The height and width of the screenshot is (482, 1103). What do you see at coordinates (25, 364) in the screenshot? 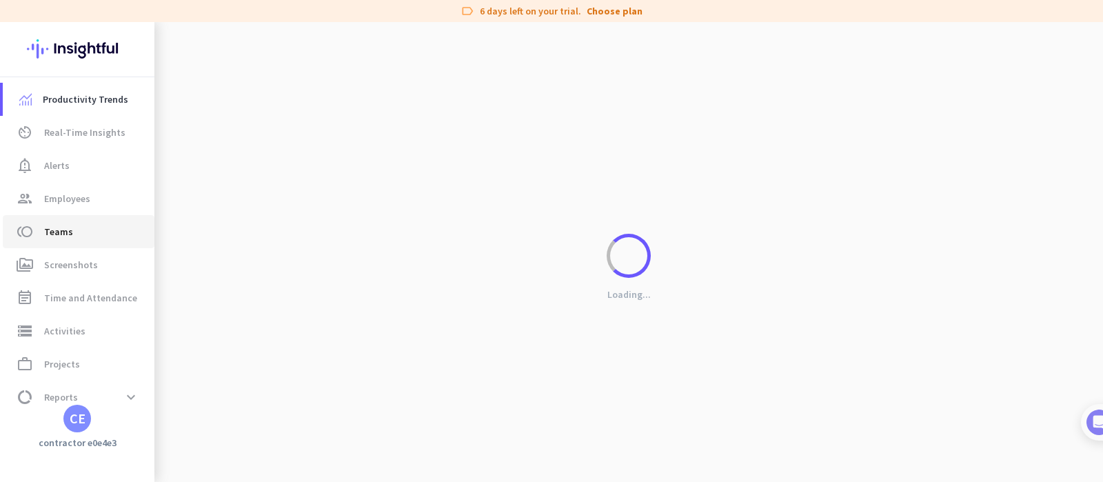
I see `i: work_outline` at bounding box center [25, 364].